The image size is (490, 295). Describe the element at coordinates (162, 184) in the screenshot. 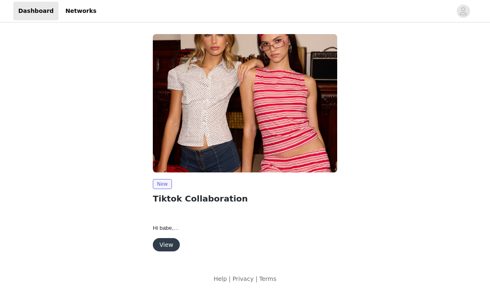

I see `span: New` at that location.